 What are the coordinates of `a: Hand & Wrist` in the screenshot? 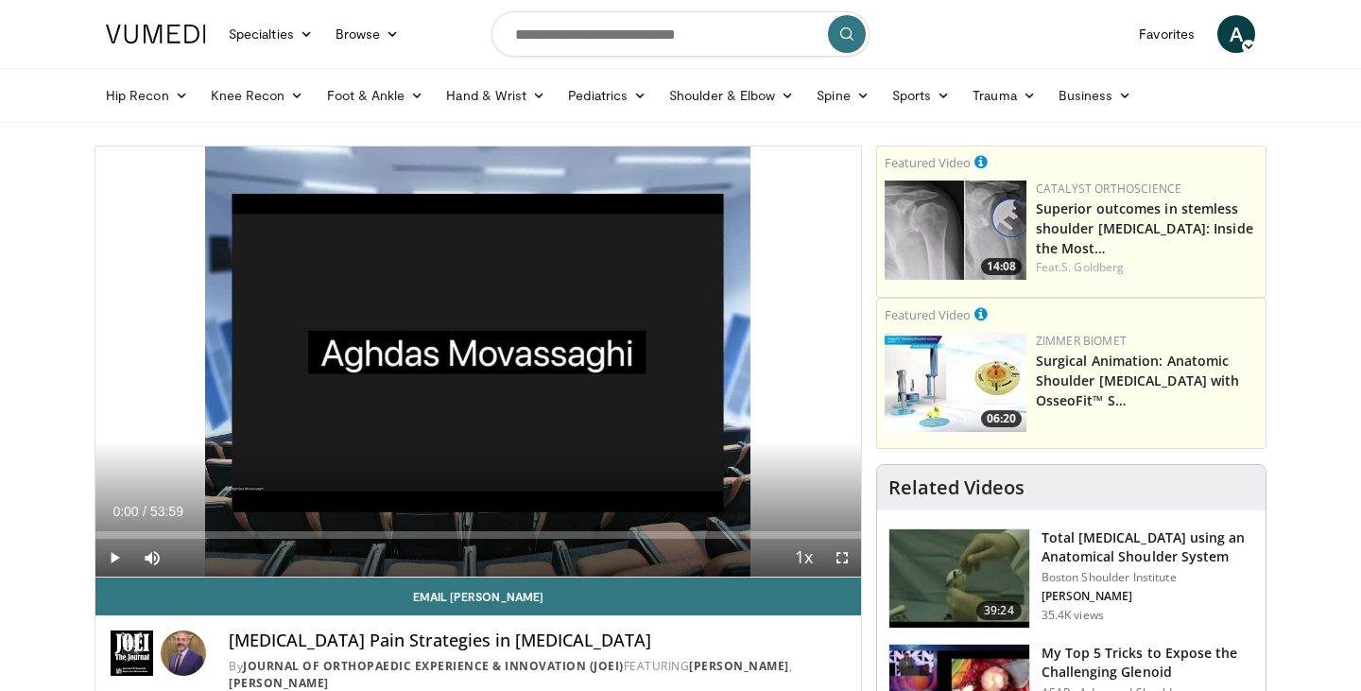 It's located at (495, 95).